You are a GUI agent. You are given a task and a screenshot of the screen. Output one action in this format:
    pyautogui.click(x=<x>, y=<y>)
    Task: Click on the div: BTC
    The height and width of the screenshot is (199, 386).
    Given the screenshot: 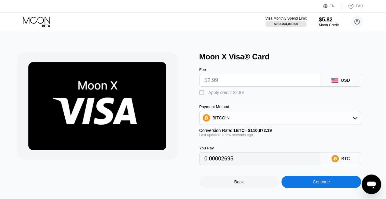 What is the action you would take?
    pyautogui.click(x=346, y=158)
    